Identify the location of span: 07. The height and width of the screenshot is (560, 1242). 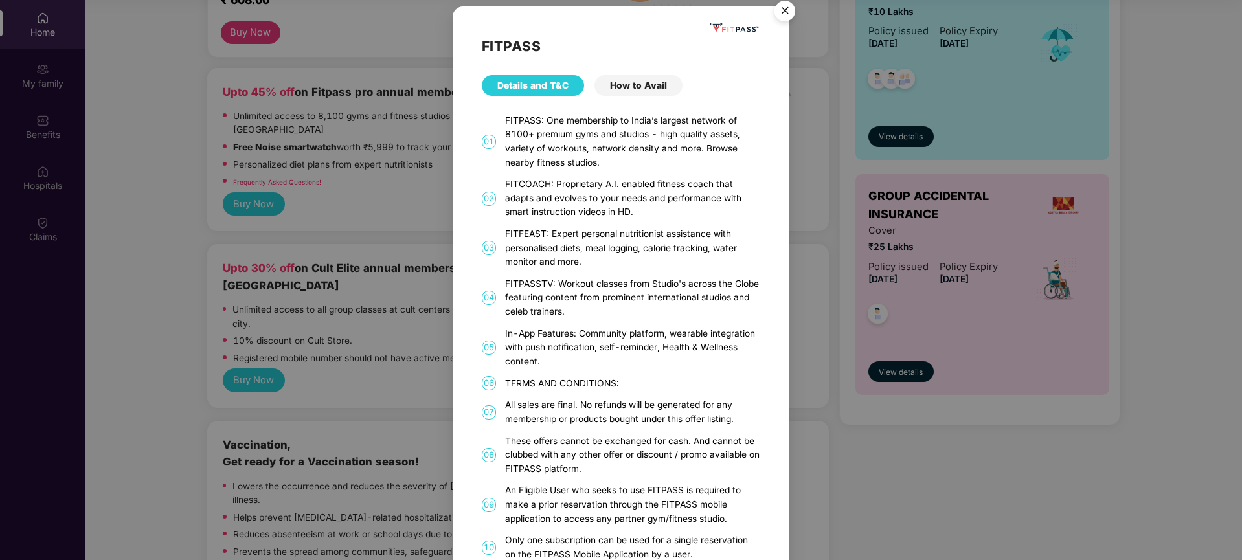
(489, 412).